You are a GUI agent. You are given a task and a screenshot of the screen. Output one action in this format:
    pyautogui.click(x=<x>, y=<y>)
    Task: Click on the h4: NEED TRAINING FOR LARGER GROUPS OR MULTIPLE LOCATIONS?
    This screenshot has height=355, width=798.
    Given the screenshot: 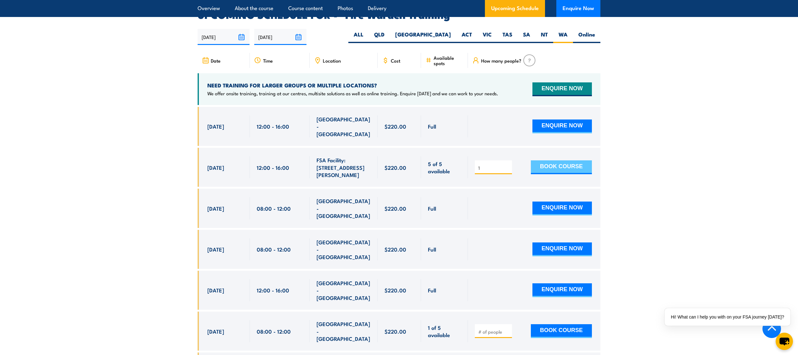 What is the action you would take?
    pyautogui.click(x=353, y=85)
    